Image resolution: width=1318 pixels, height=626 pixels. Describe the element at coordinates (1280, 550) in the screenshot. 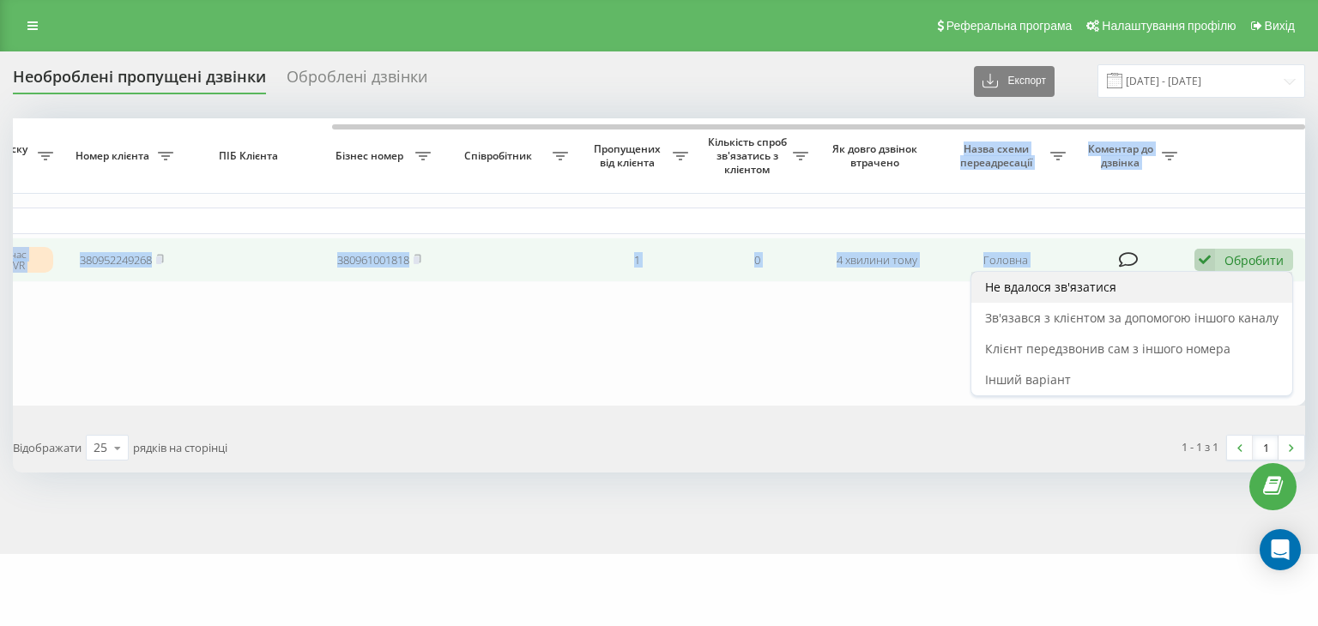

I see `div: Open Intercom Messenger` at that location.